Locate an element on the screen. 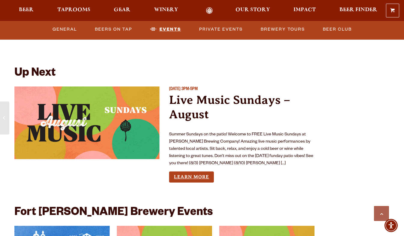  span: Beer Finder is located at coordinates (358, 10).